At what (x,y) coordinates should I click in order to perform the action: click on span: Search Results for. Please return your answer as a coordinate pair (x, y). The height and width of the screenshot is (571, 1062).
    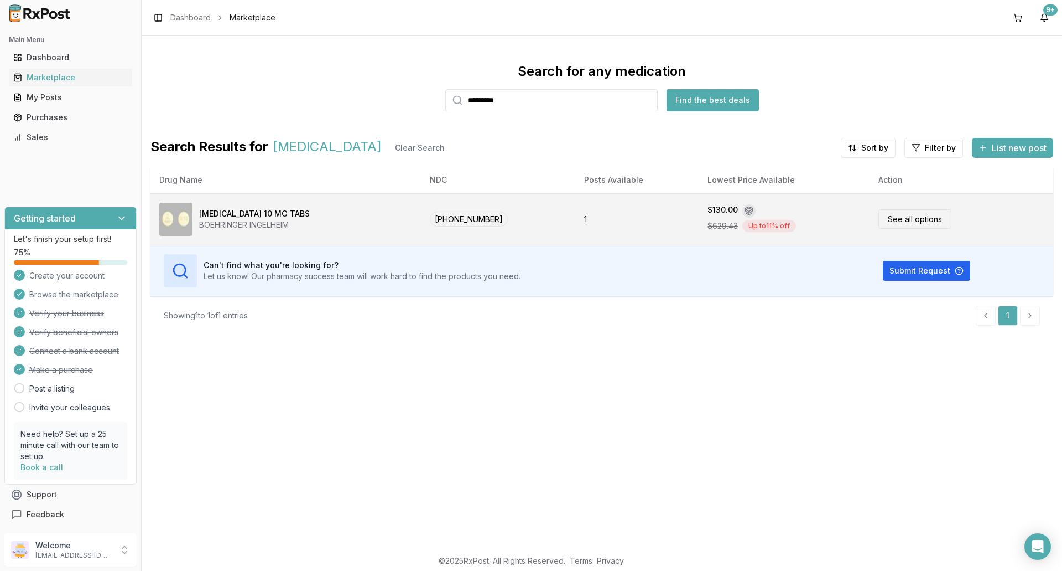
    Looking at the image, I should click on (209, 148).